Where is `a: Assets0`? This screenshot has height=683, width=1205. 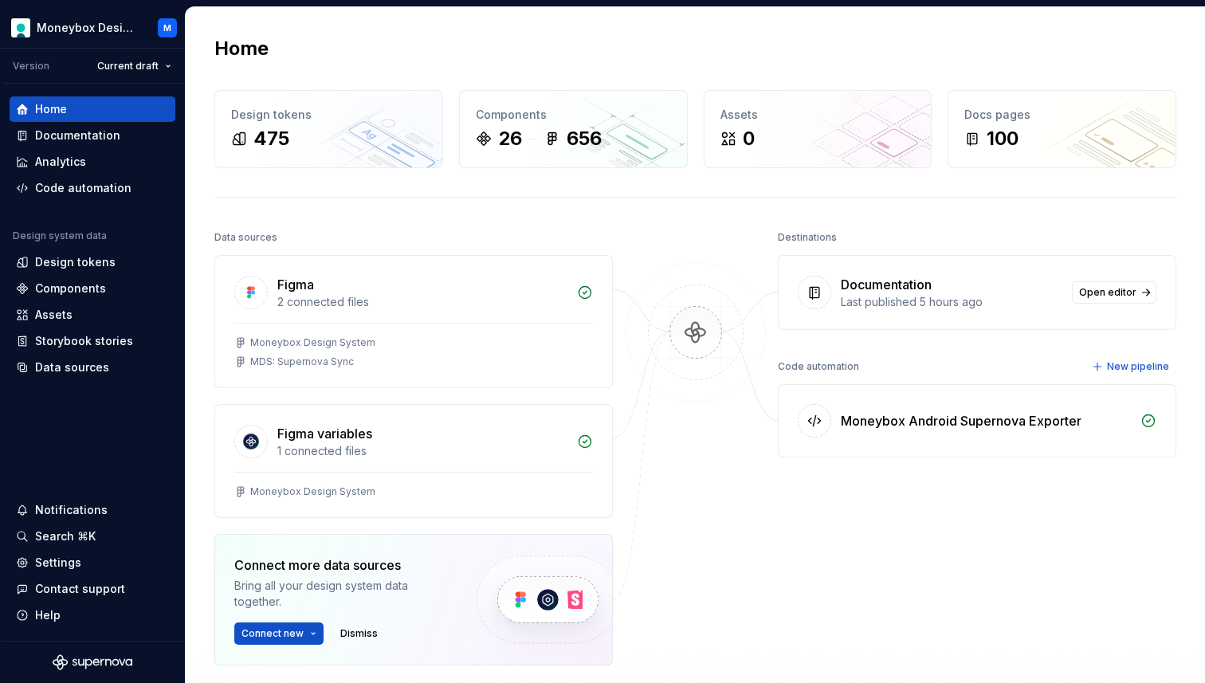
a: Assets0 is located at coordinates (818, 129).